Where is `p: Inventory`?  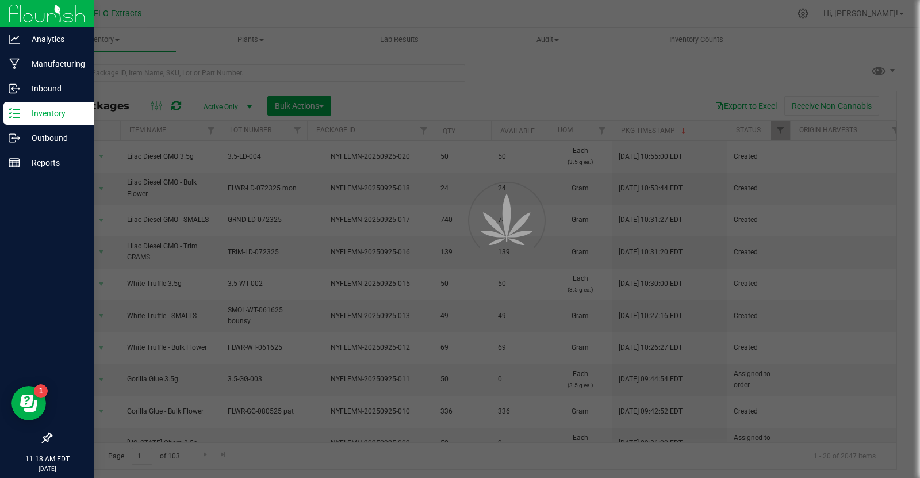
p: Inventory is located at coordinates (55, 113).